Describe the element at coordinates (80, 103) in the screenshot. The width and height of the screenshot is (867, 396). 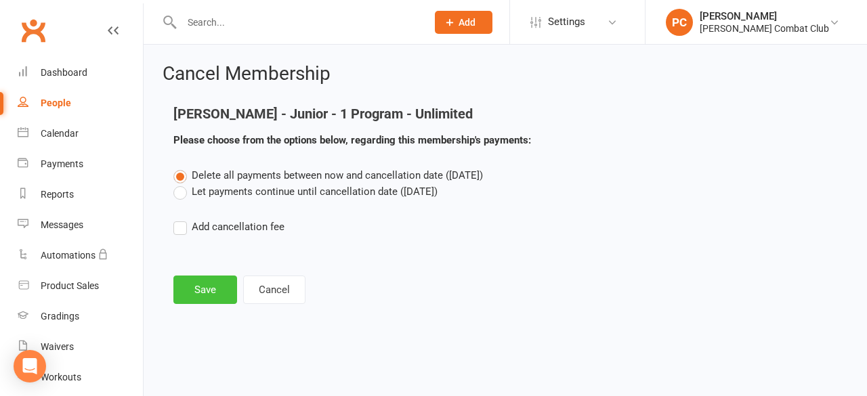
I see `a: People` at that location.